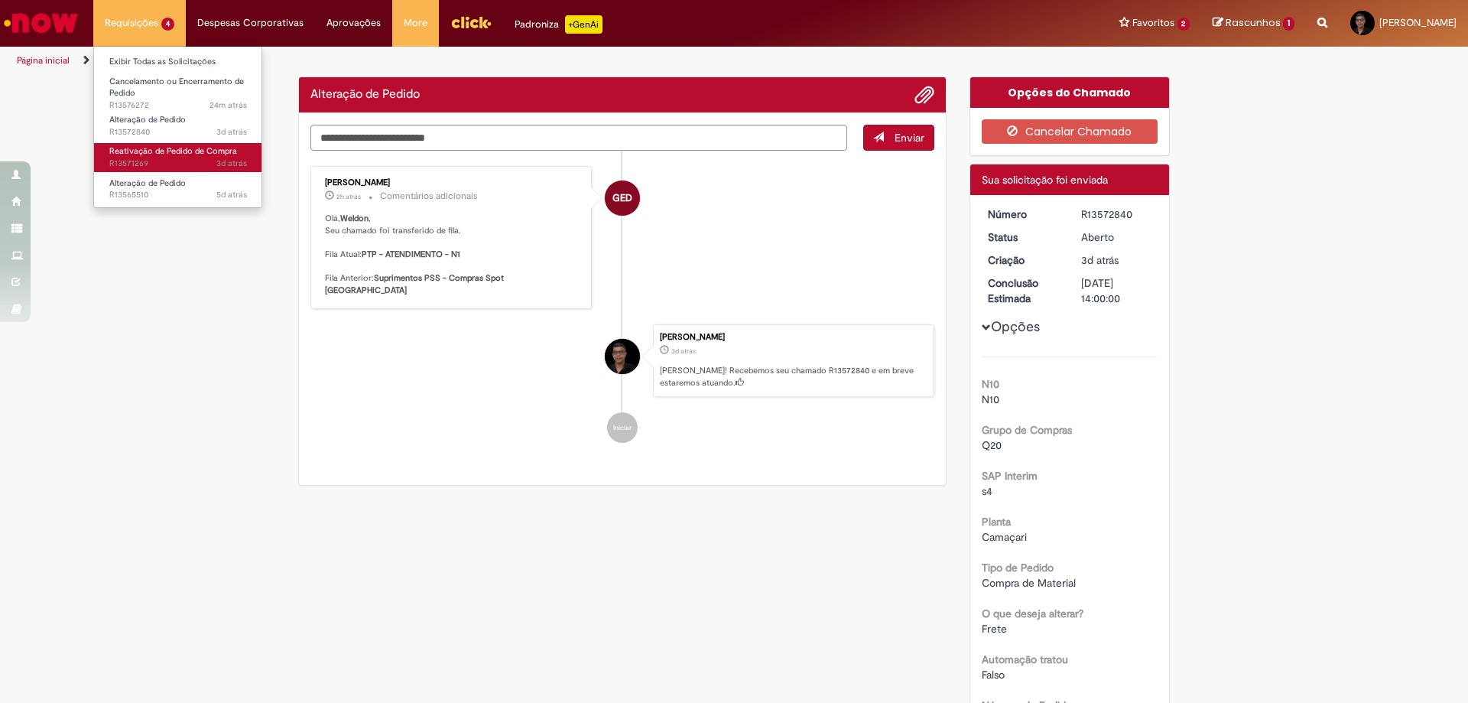  I want to click on a: Página inicial, so click(43, 60).